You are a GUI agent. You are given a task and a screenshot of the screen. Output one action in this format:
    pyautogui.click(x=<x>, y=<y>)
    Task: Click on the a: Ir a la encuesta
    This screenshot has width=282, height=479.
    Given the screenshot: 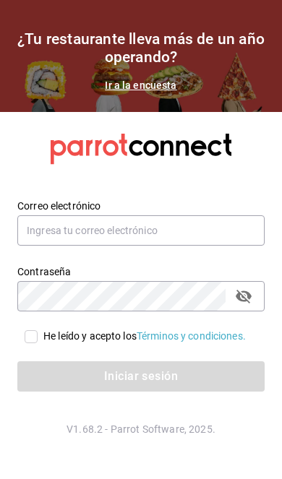 What is the action you would take?
    pyautogui.click(x=140, y=85)
    